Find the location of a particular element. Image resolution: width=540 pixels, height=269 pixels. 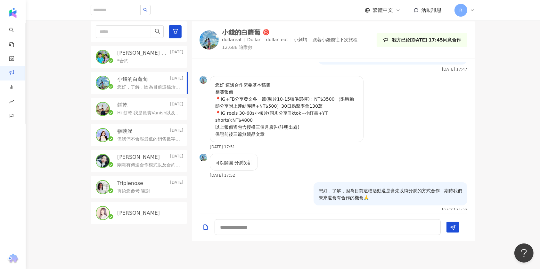

a: search is located at coordinates (15, 36).